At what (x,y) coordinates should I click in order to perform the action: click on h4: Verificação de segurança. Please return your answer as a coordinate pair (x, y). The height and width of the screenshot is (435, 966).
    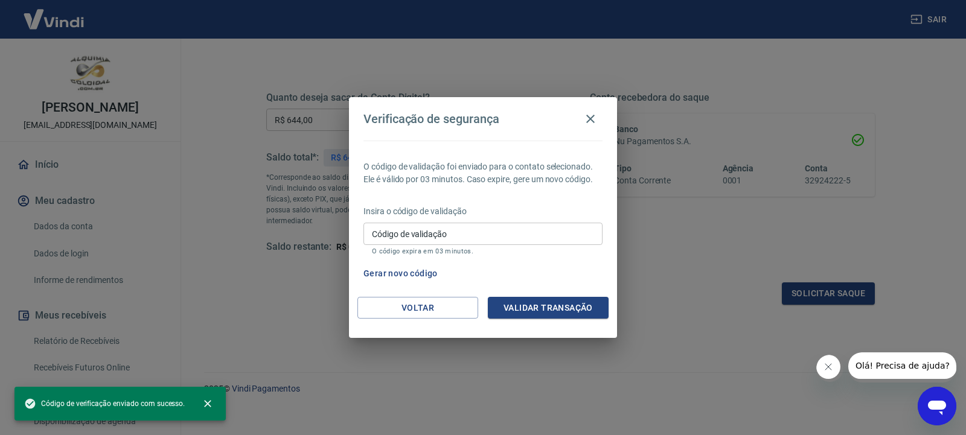
    Looking at the image, I should click on (431, 119).